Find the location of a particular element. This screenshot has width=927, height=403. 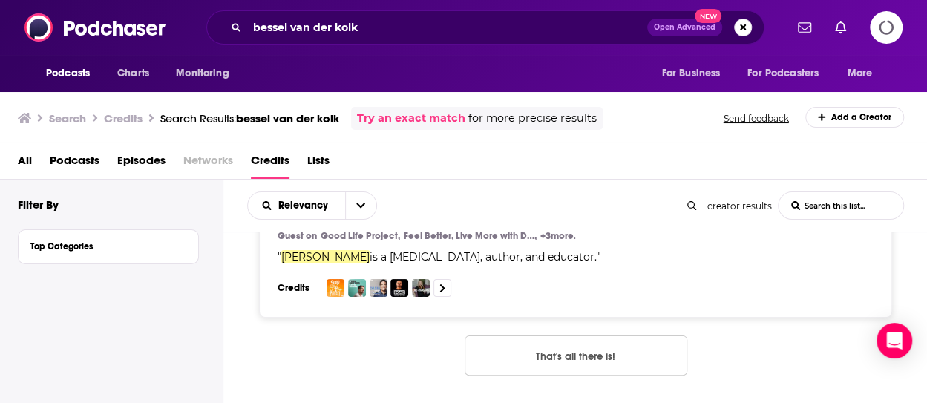

h4: Guest on is located at coordinates (297, 236).